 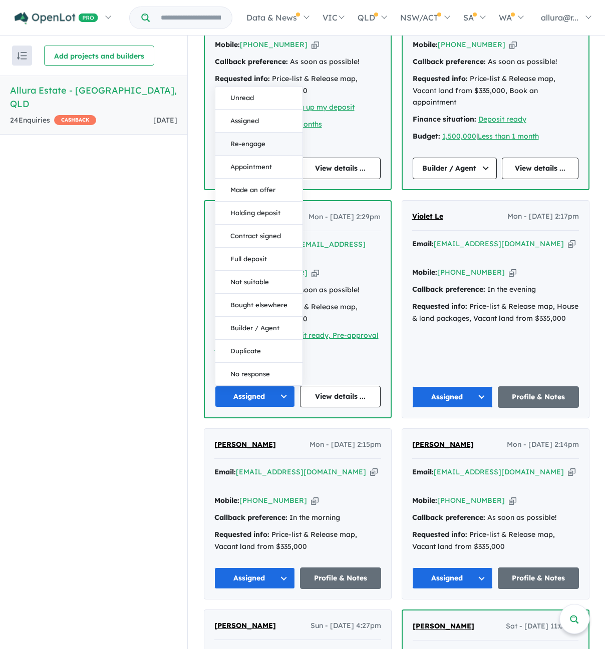 I want to click on div: In the morning, so click(x=297, y=518).